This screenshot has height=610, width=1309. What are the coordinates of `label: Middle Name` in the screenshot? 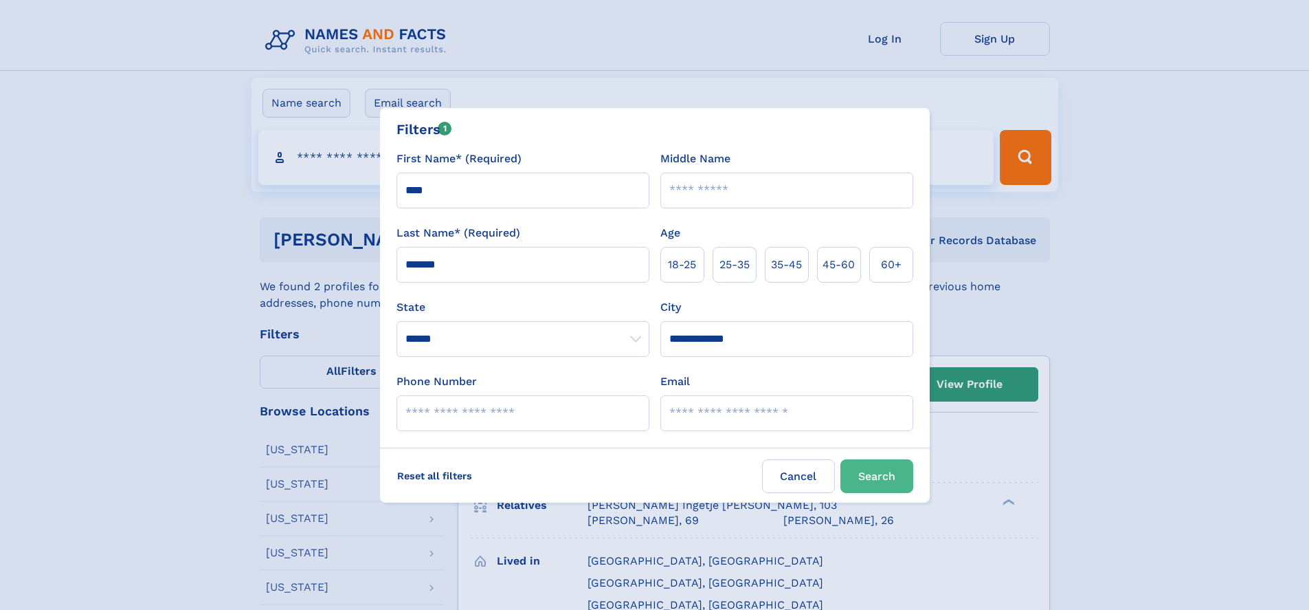 It's located at (696, 159).